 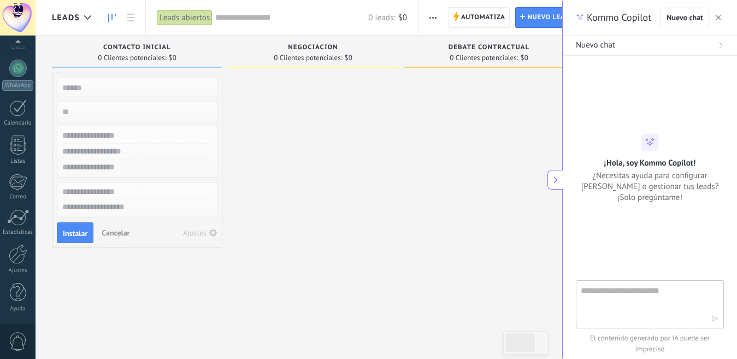 I want to click on span: El contenido generado por IA puede ser impreciso, so click(x=649, y=343).